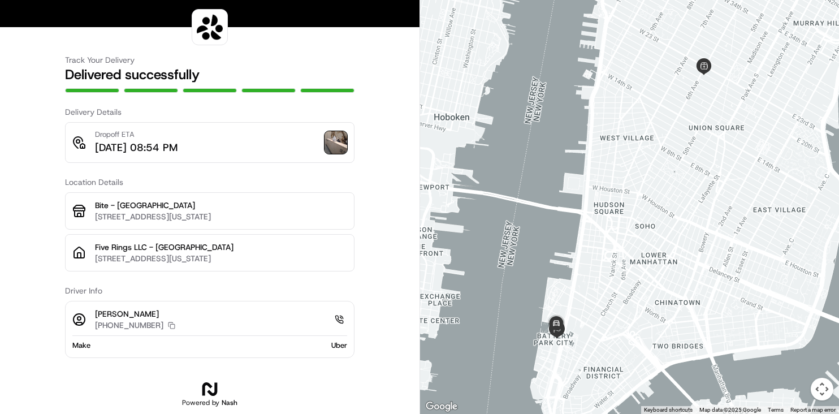 The height and width of the screenshot is (414, 839). Describe the element at coordinates (210, 403) in the screenshot. I see `h2: Powered by` at that location.